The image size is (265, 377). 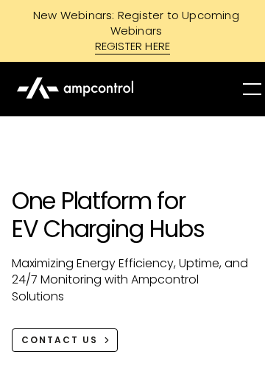 What do you see at coordinates (133, 215) in the screenshot?
I see `h1: One Platform for EV Charging Hubs` at bounding box center [133, 215].